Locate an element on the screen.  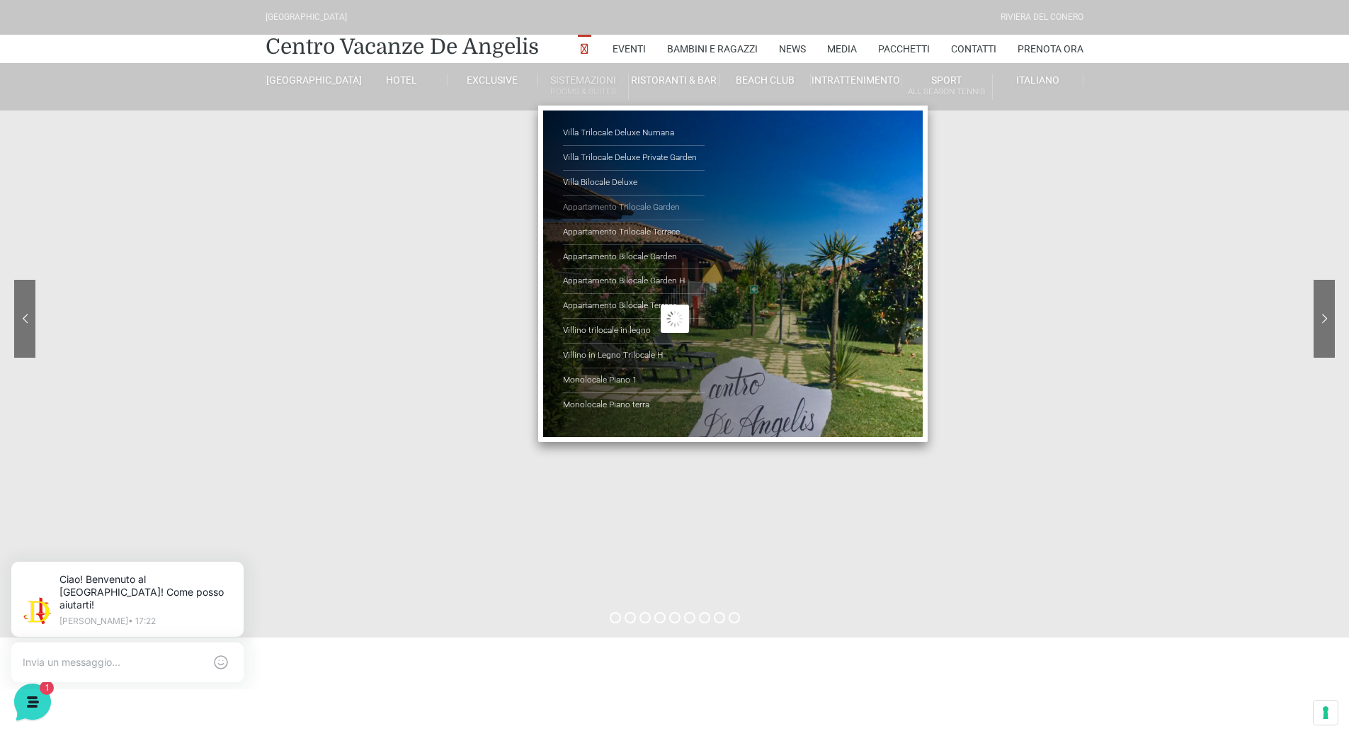
small: Rooms & Suites is located at coordinates (583, 91).